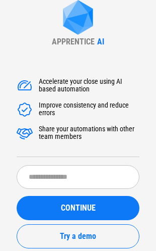 The width and height of the screenshot is (156, 251). What do you see at coordinates (101, 41) in the screenshot?
I see `div: AI` at bounding box center [101, 41].